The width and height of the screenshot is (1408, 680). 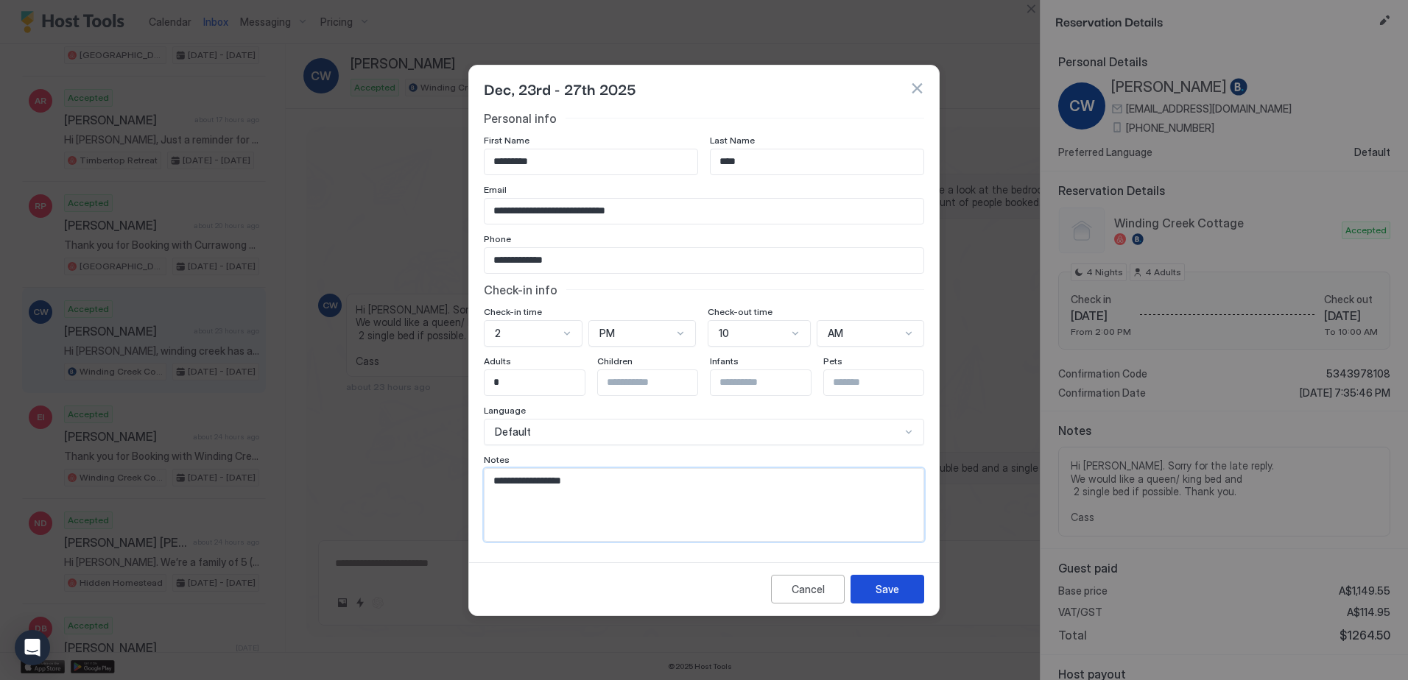 What do you see at coordinates (521, 290) in the screenshot?
I see `span: Check-in info` at bounding box center [521, 290].